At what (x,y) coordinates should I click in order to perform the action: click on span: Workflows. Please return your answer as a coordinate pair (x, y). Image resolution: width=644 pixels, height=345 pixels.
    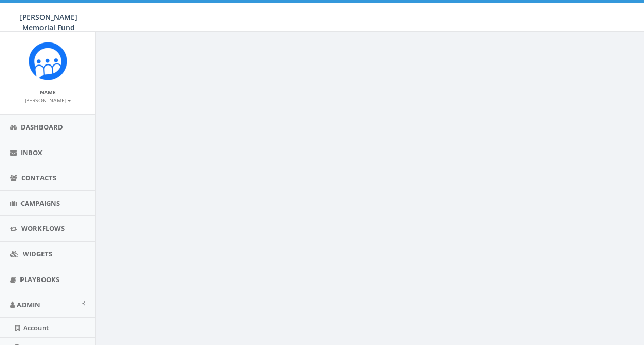
    Looking at the image, I should click on (43, 228).